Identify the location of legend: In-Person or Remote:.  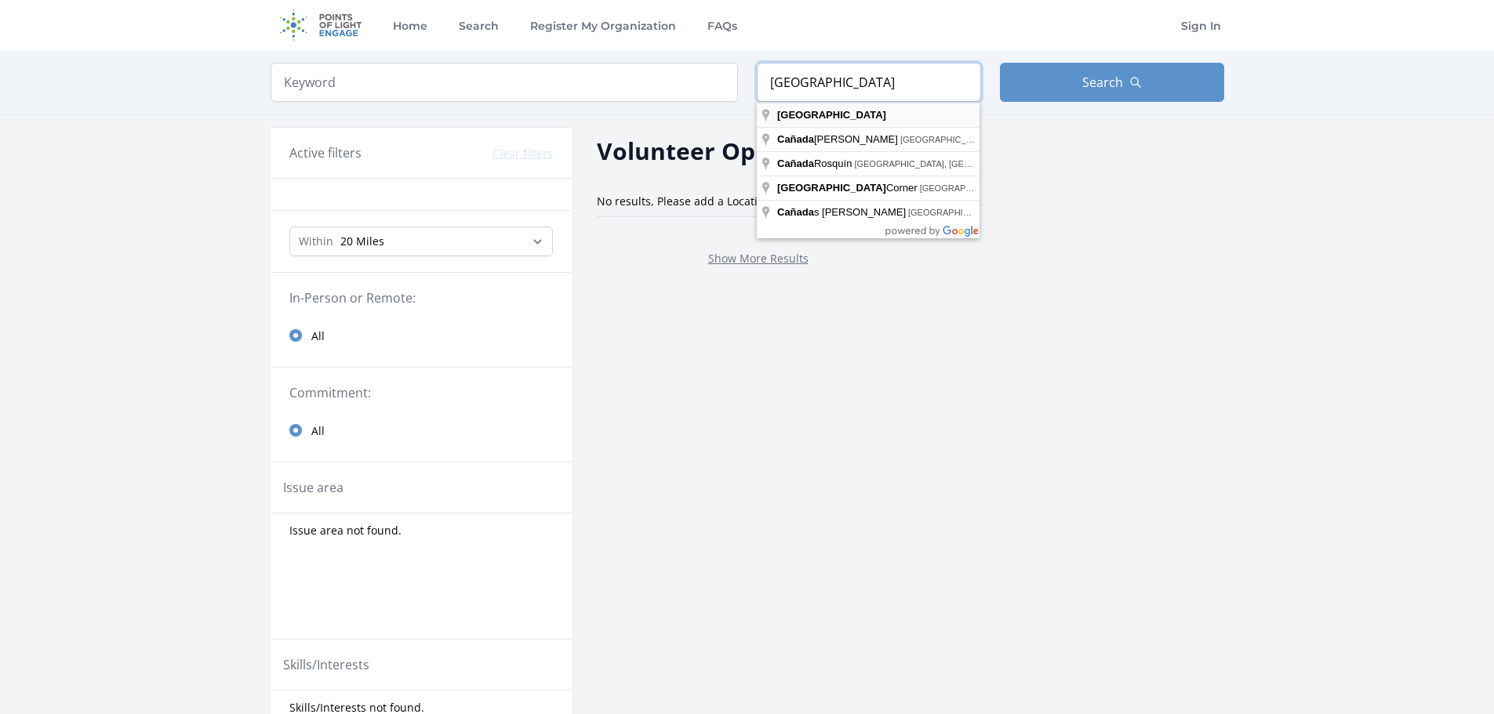
(421, 298).